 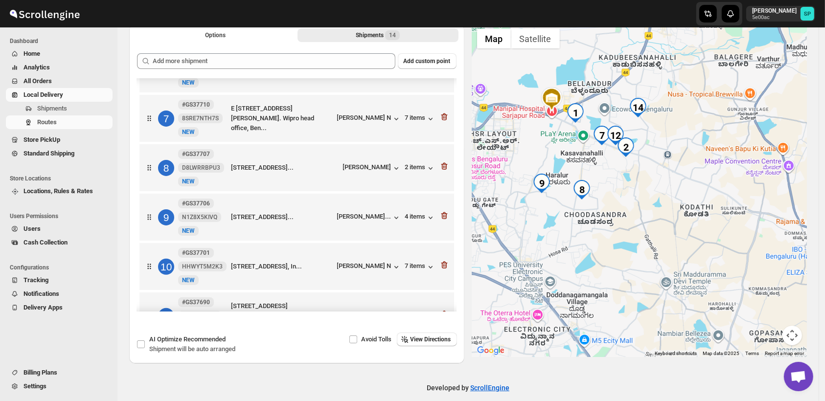 I want to click on img: ScrollEngine, so click(x=45, y=14).